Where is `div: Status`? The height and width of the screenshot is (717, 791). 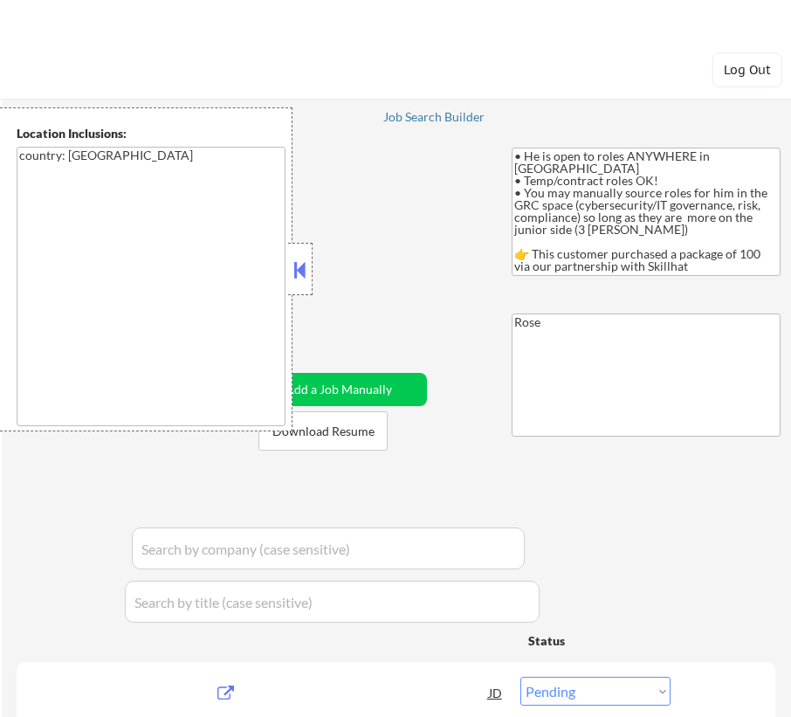
div: Status is located at coordinates (594, 640).